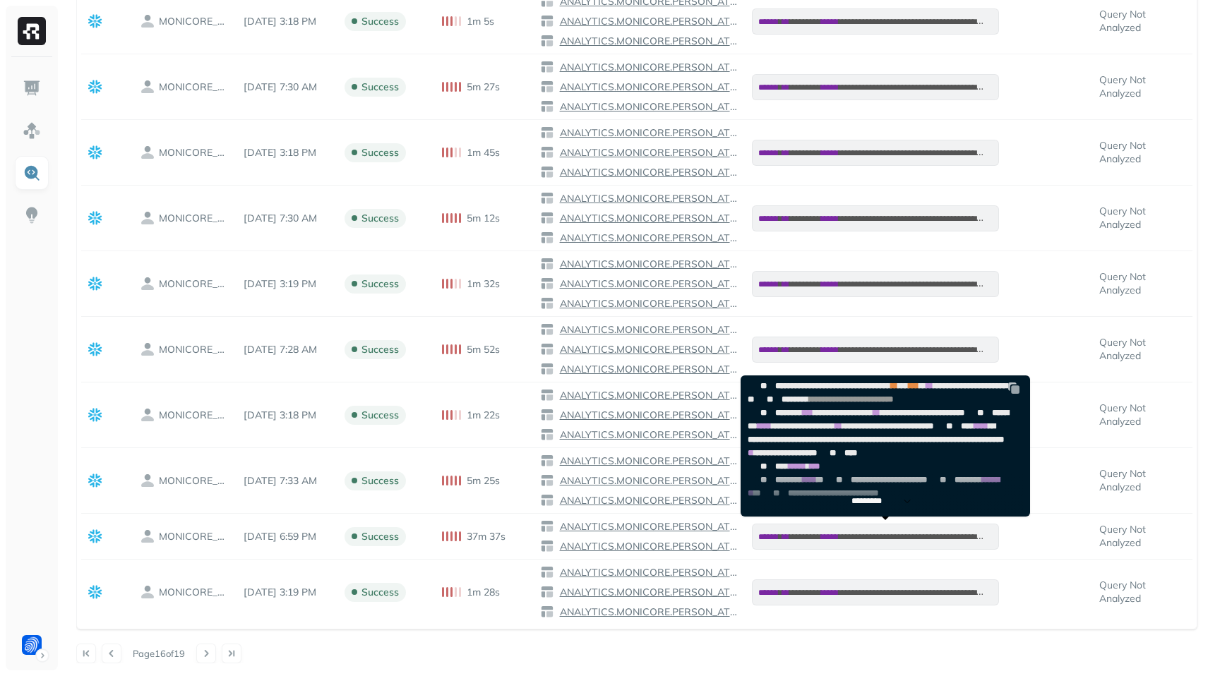 The width and height of the screenshot is (1220, 676). I want to click on p: May 6, 2025 7:30 AM, so click(287, 218).